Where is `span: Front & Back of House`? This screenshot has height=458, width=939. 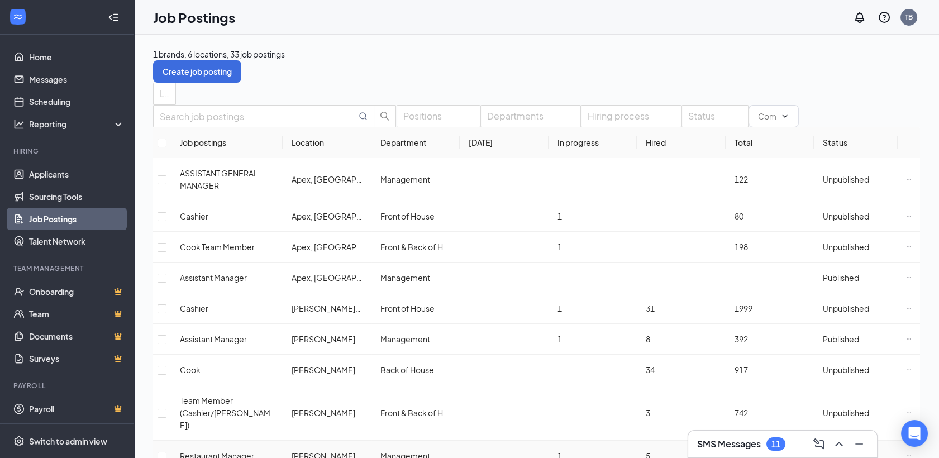 span: Front & Back of House is located at coordinates (420, 247).